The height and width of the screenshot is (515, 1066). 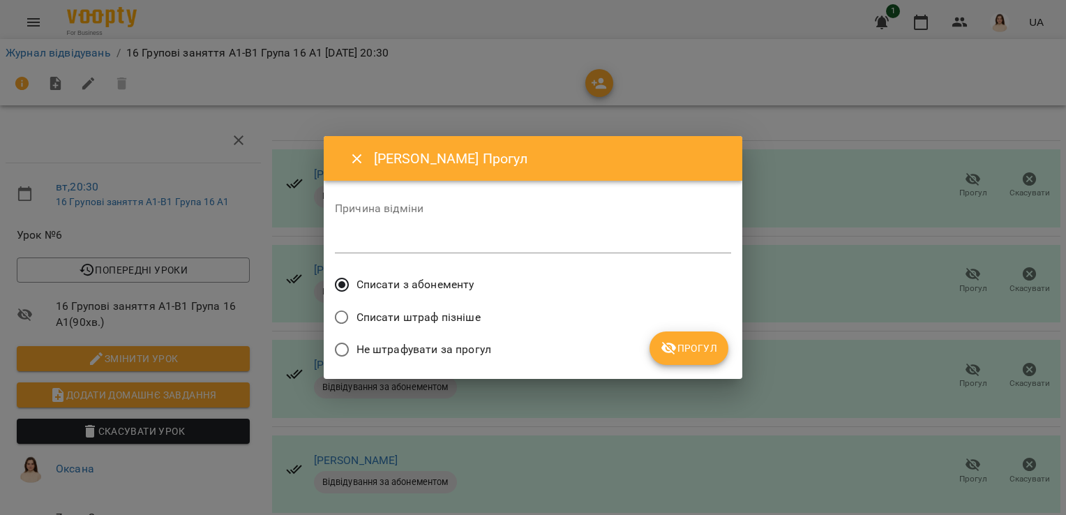 I want to click on button: Прогул, so click(x=688, y=348).